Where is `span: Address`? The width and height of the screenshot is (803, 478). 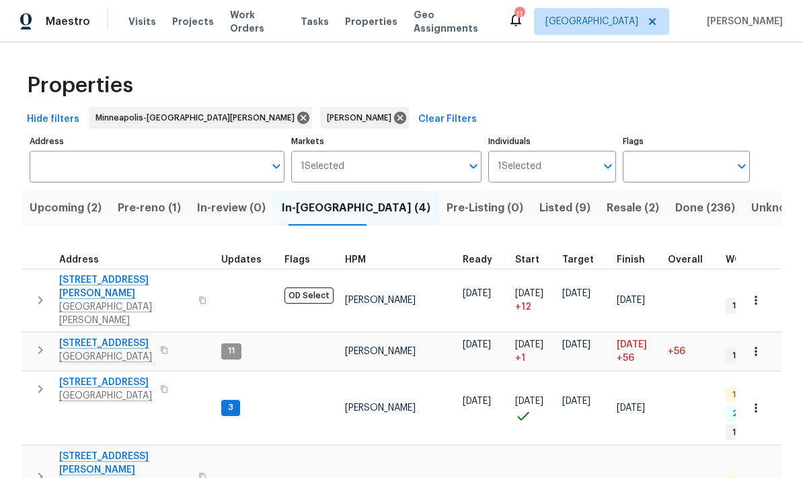
span: Address is located at coordinates (79, 260).